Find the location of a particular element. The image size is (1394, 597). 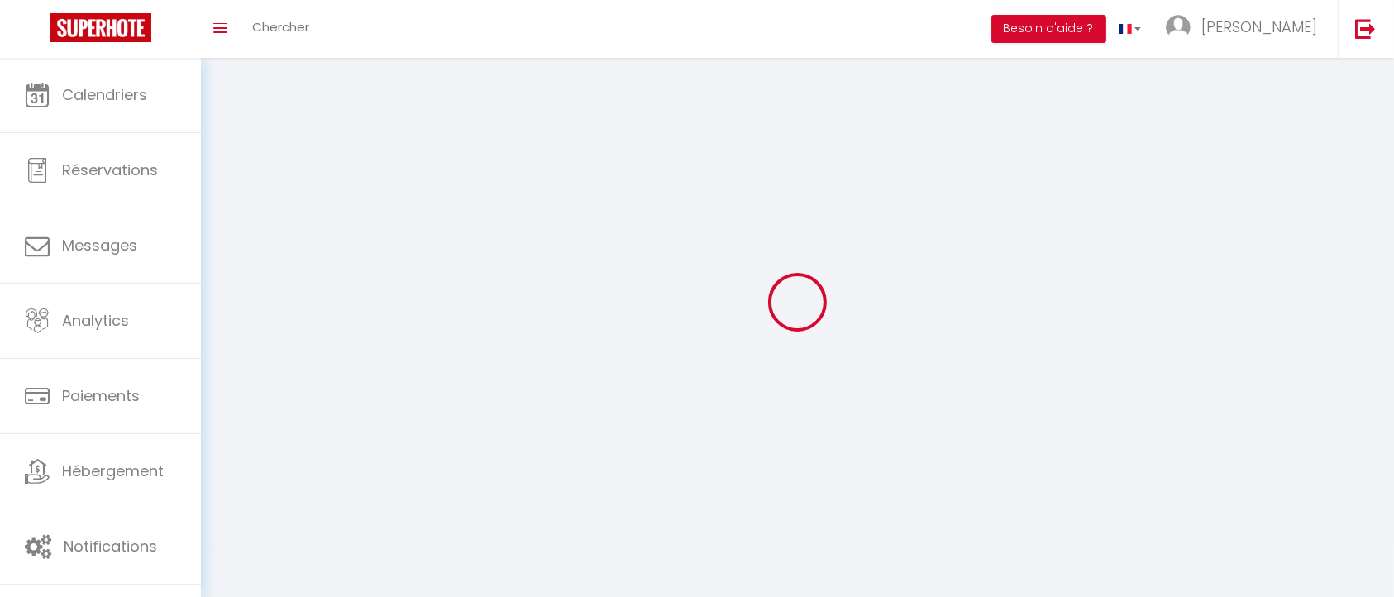

button: Besoin d'aide ? is located at coordinates (1048, 29).